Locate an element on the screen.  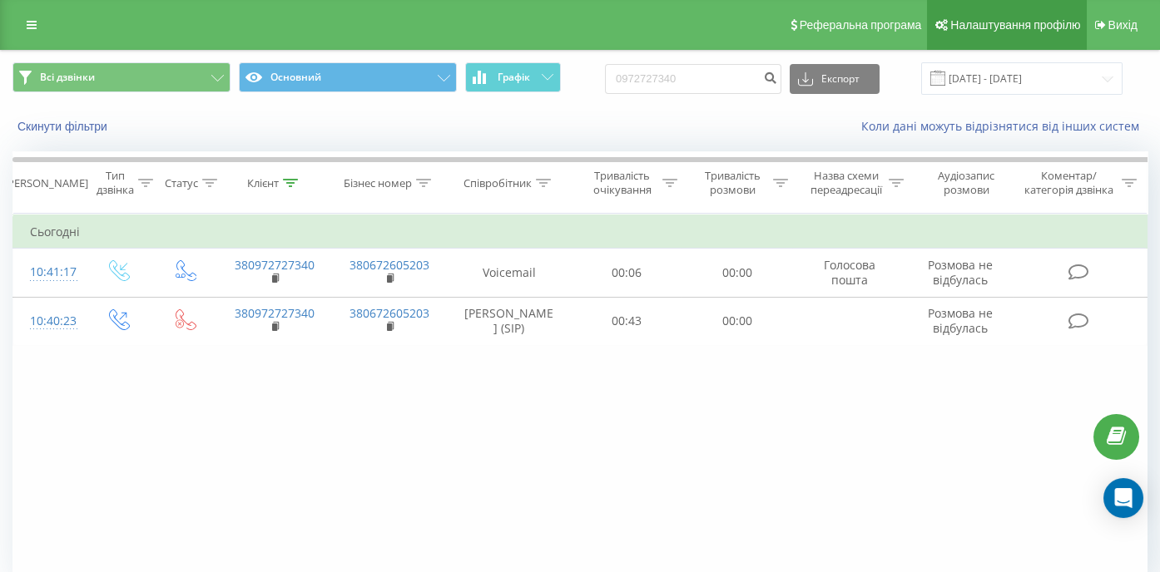
div: Аудіозапис розмови is located at coordinates (966, 183).